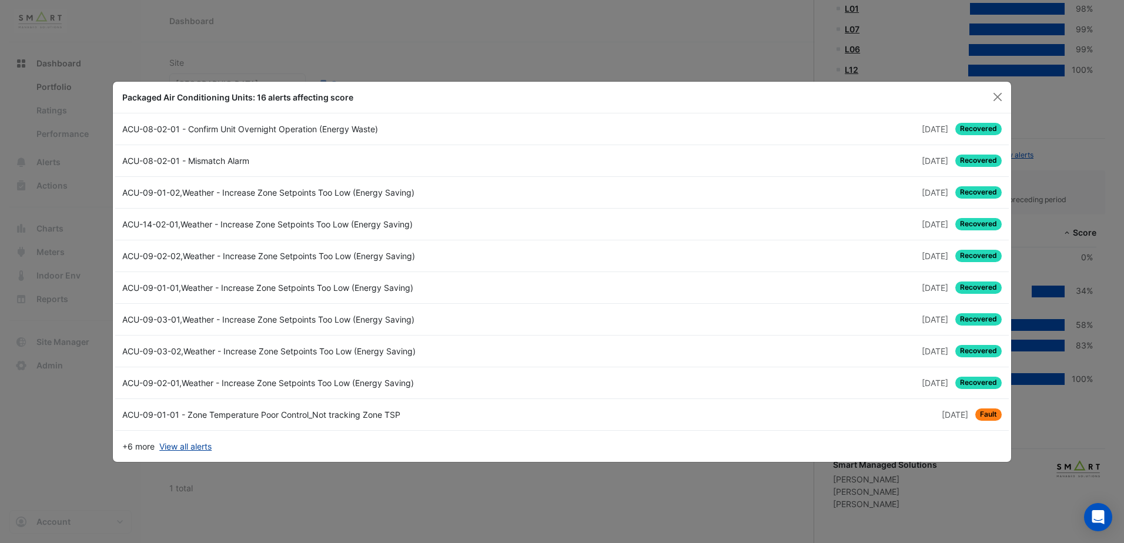 This screenshot has height=543, width=1124. Describe the element at coordinates (238, 97) in the screenshot. I see `b: Packaged Air Conditioning Units: 16 alerts affecting score` at that location.